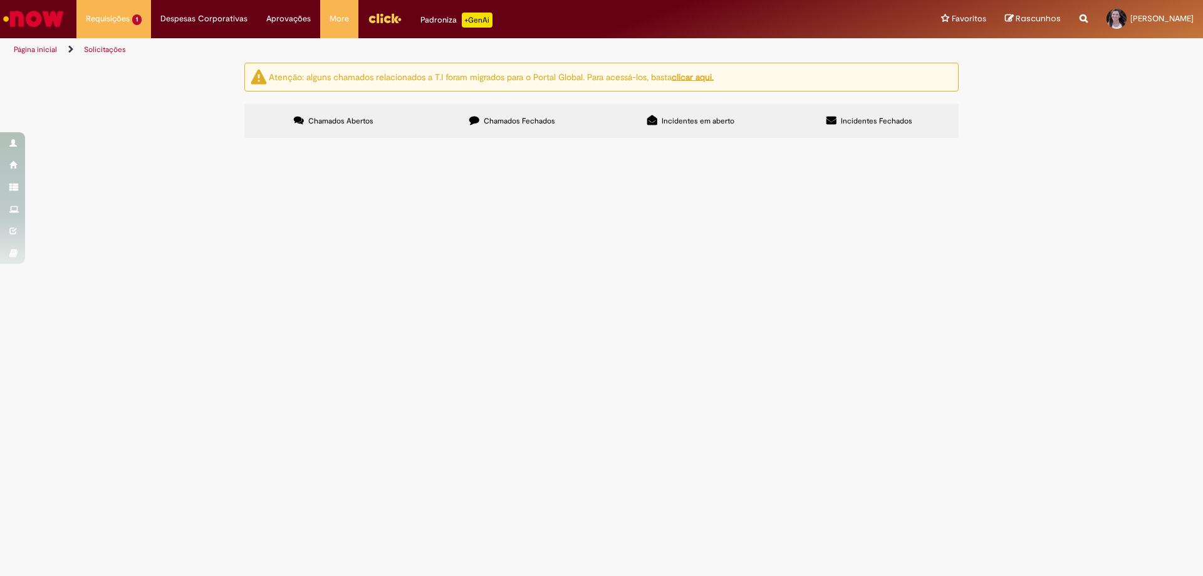 This screenshot has width=1203, height=576. What do you see at coordinates (204, 19) in the screenshot?
I see `span: Despesas Corporativas` at bounding box center [204, 19].